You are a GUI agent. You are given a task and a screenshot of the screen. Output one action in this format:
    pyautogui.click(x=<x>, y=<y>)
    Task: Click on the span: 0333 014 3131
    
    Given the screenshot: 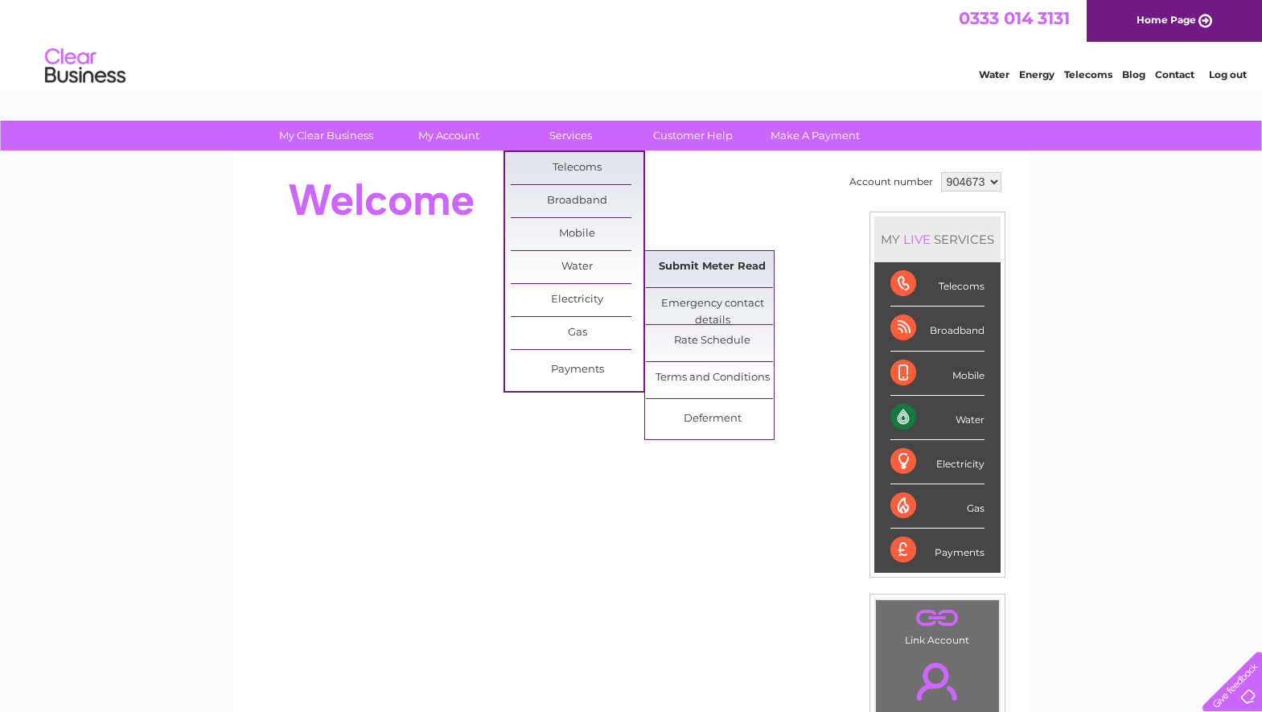 What is the action you would take?
    pyautogui.click(x=1014, y=18)
    